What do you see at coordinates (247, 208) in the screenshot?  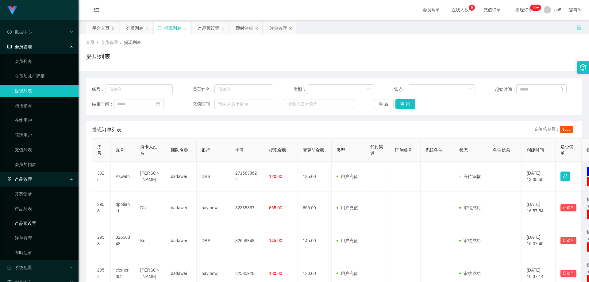 I see `td: 82335367` at bounding box center [247, 208].